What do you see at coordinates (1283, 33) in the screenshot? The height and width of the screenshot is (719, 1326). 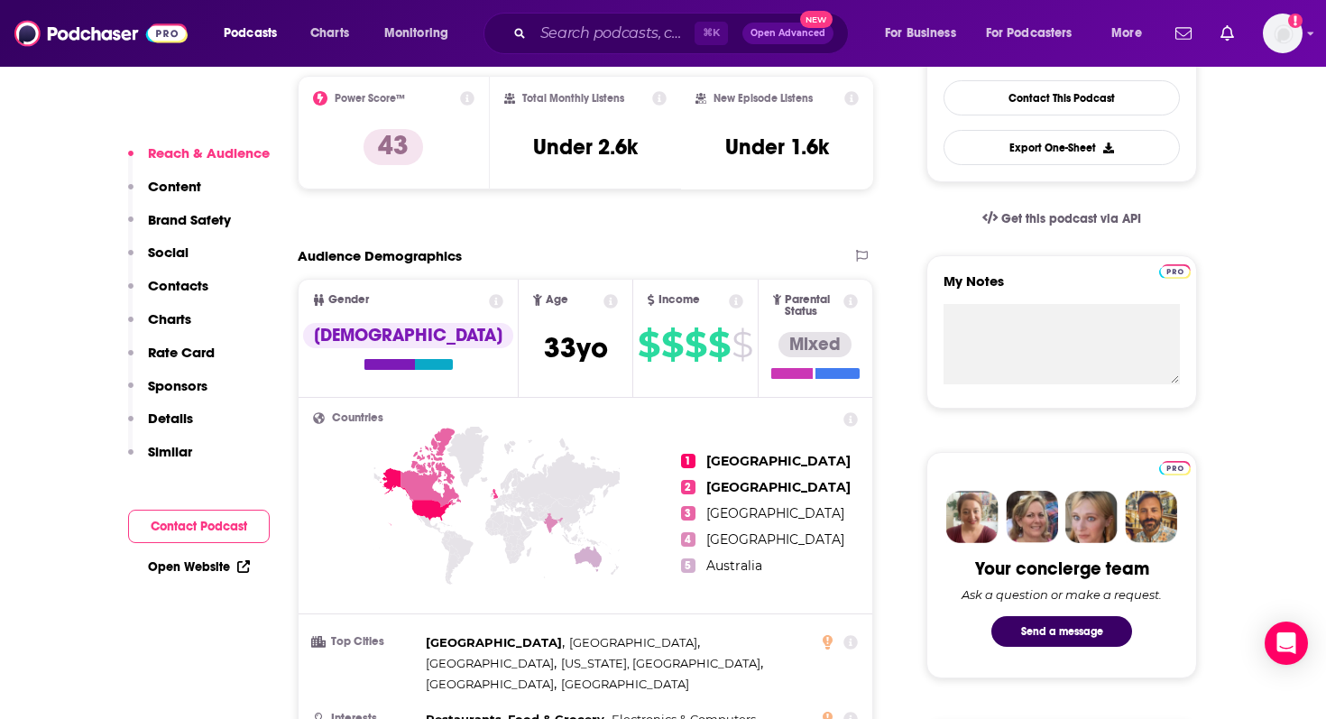 I see `span: Logged in as danikarchmer` at bounding box center [1283, 33].